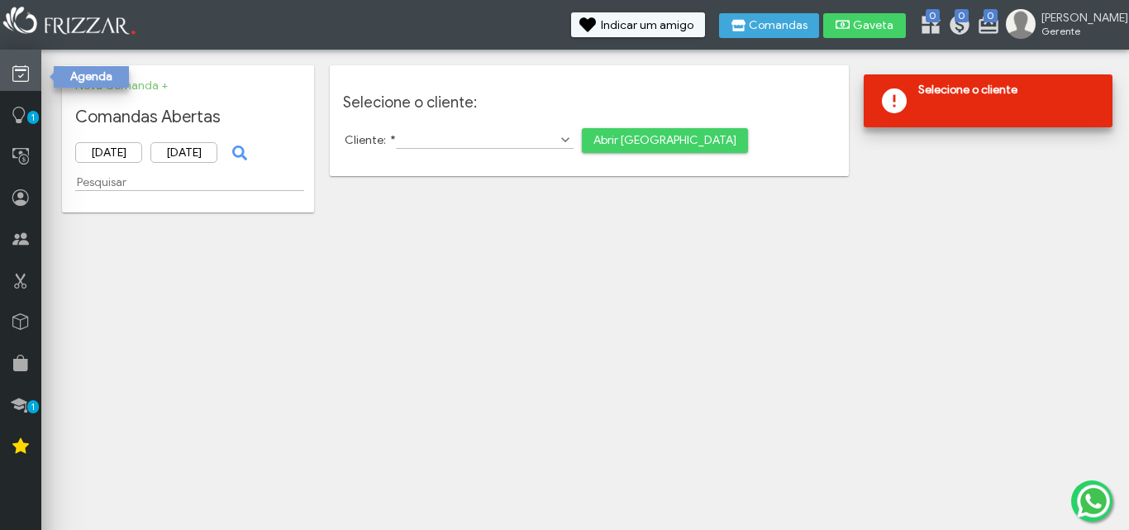  Describe the element at coordinates (1093, 501) in the screenshot. I see `img: whatsapp.png` at that location.